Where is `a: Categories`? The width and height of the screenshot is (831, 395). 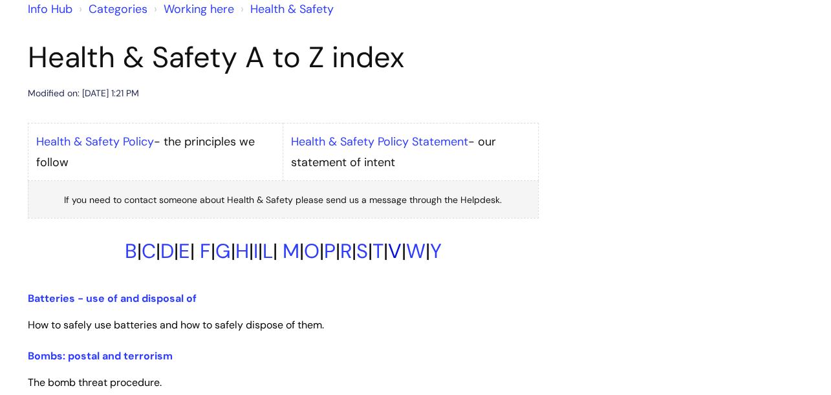
a: Categories is located at coordinates (118, 9).